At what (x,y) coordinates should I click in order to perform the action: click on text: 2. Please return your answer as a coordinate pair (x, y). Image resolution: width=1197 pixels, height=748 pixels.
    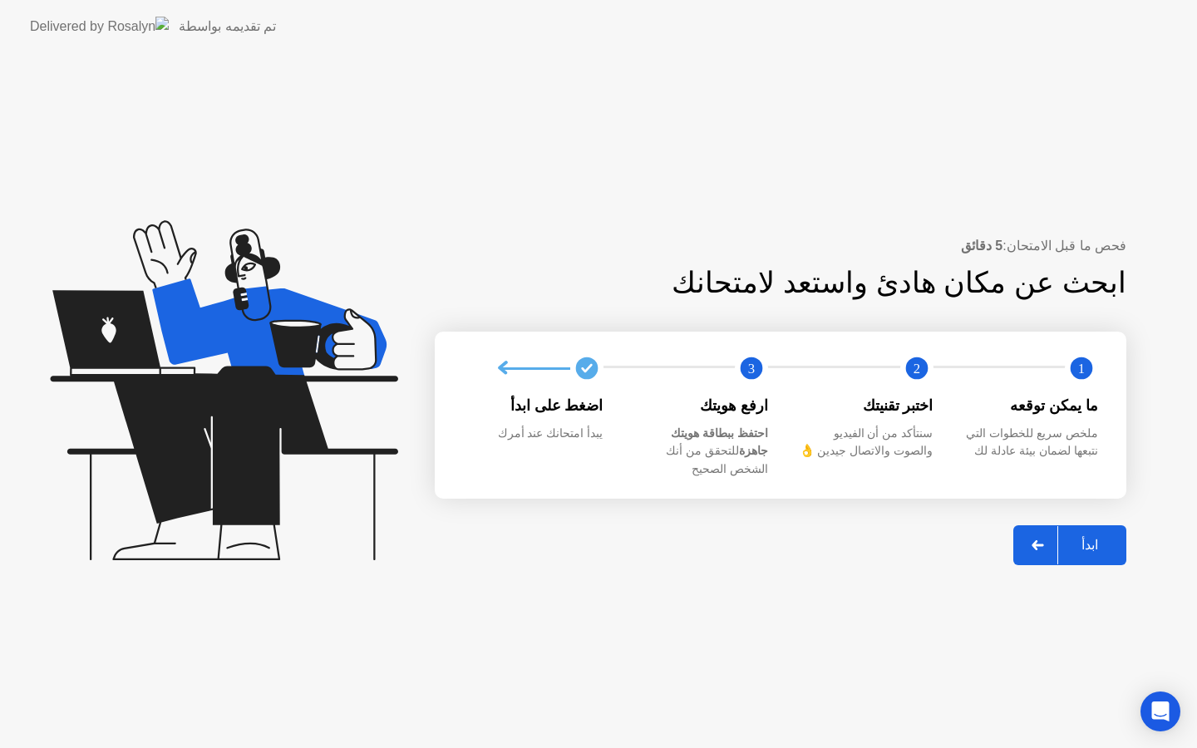
    Looking at the image, I should click on (916, 368).